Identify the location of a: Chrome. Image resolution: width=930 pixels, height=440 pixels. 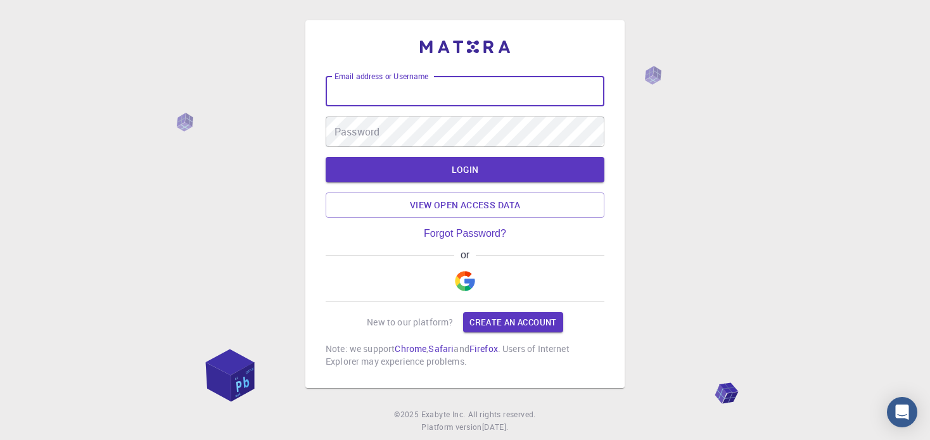
(411, 348).